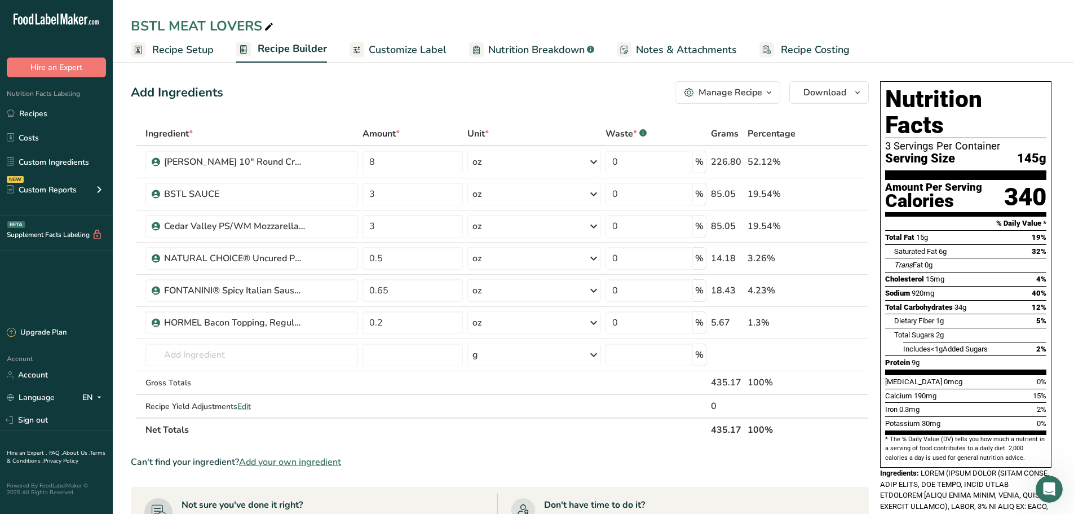 The image size is (1074, 514). I want to click on span: 0%, so click(1042, 381).